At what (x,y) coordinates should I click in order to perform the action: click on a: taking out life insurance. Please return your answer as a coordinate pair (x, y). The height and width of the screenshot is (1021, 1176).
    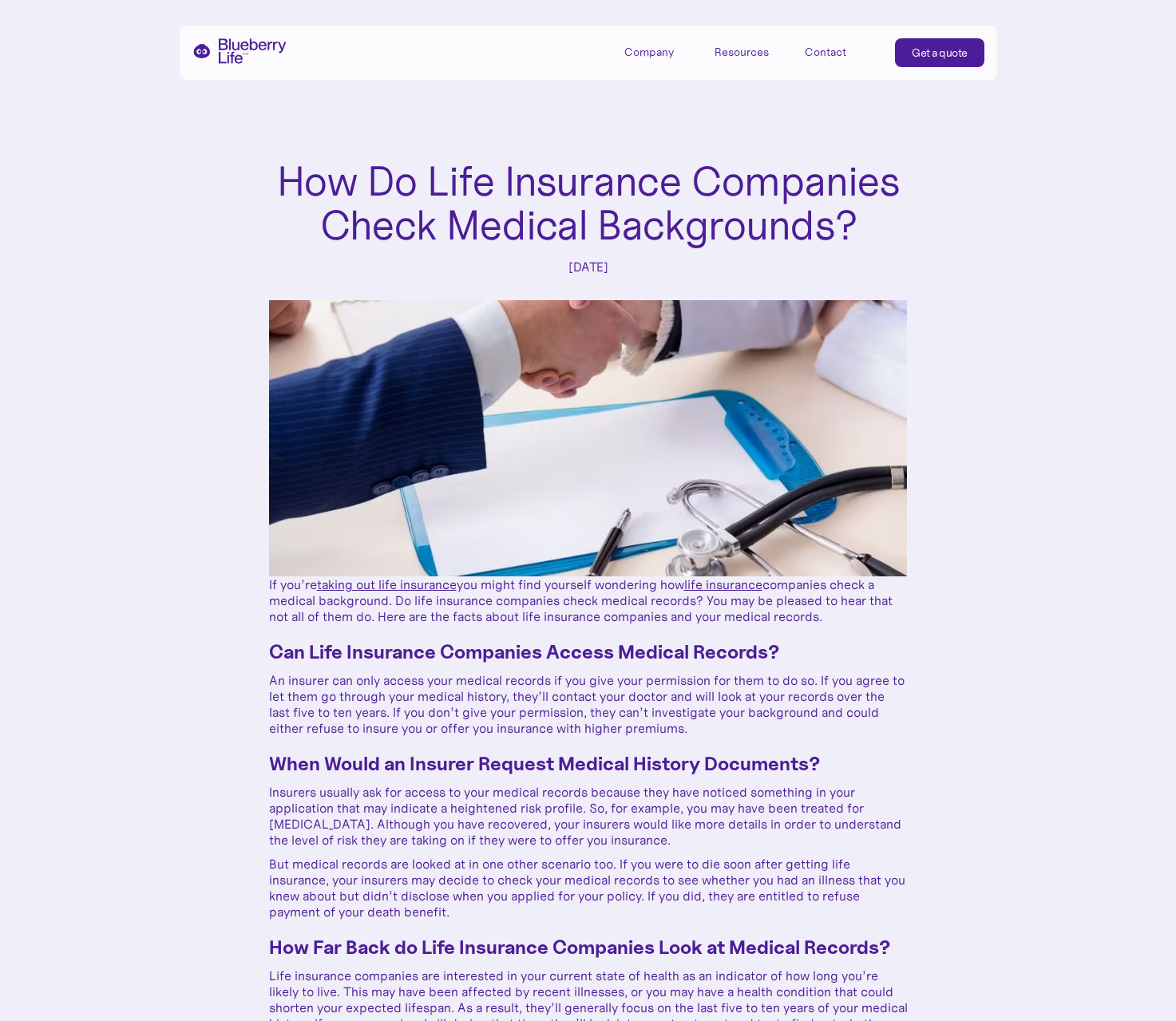
    Looking at the image, I should click on (386, 585).